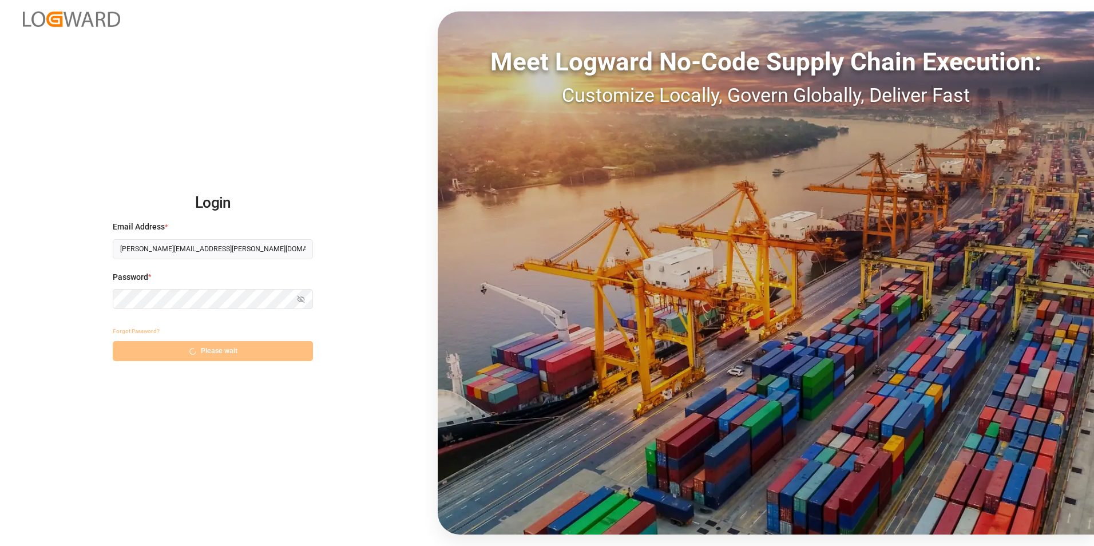 The width and height of the screenshot is (1094, 546). I want to click on img: Logward_new_orange.png, so click(72, 19).